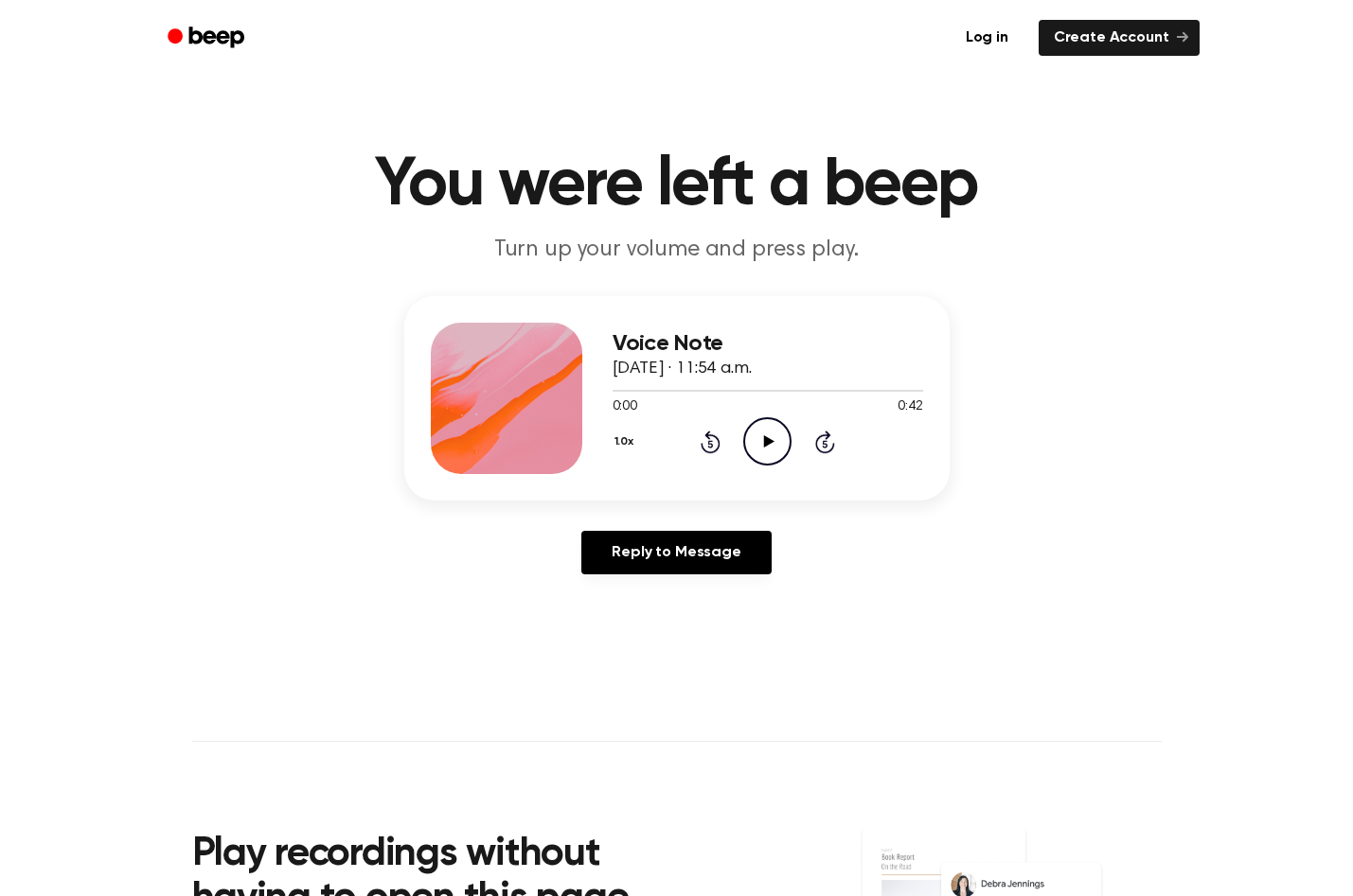  What do you see at coordinates (768, 344) in the screenshot?
I see `h3: Voice Note` at bounding box center [768, 344].